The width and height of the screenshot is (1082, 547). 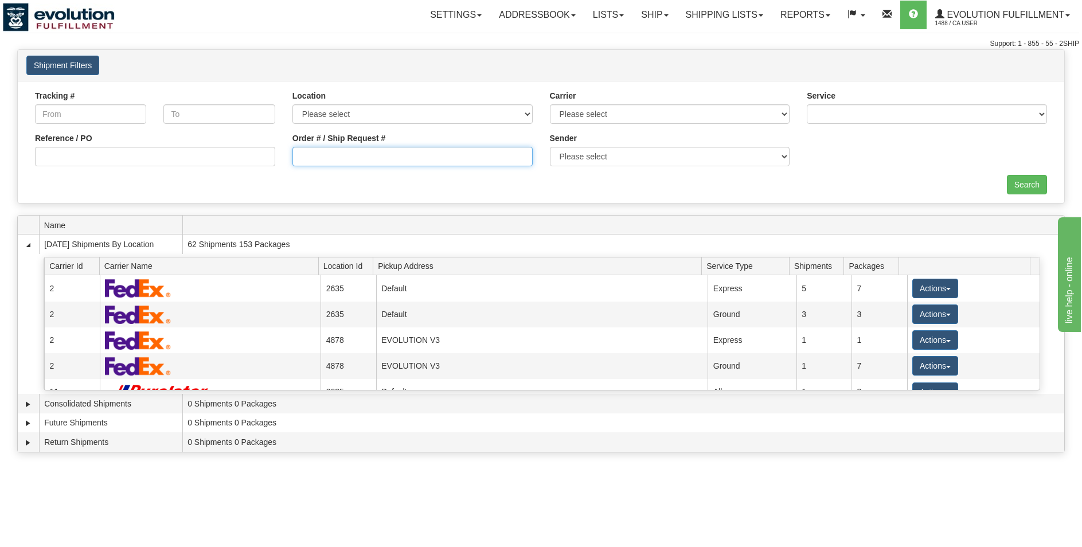 What do you see at coordinates (724, 15) in the screenshot?
I see `a: Shipping lists` at bounding box center [724, 15].